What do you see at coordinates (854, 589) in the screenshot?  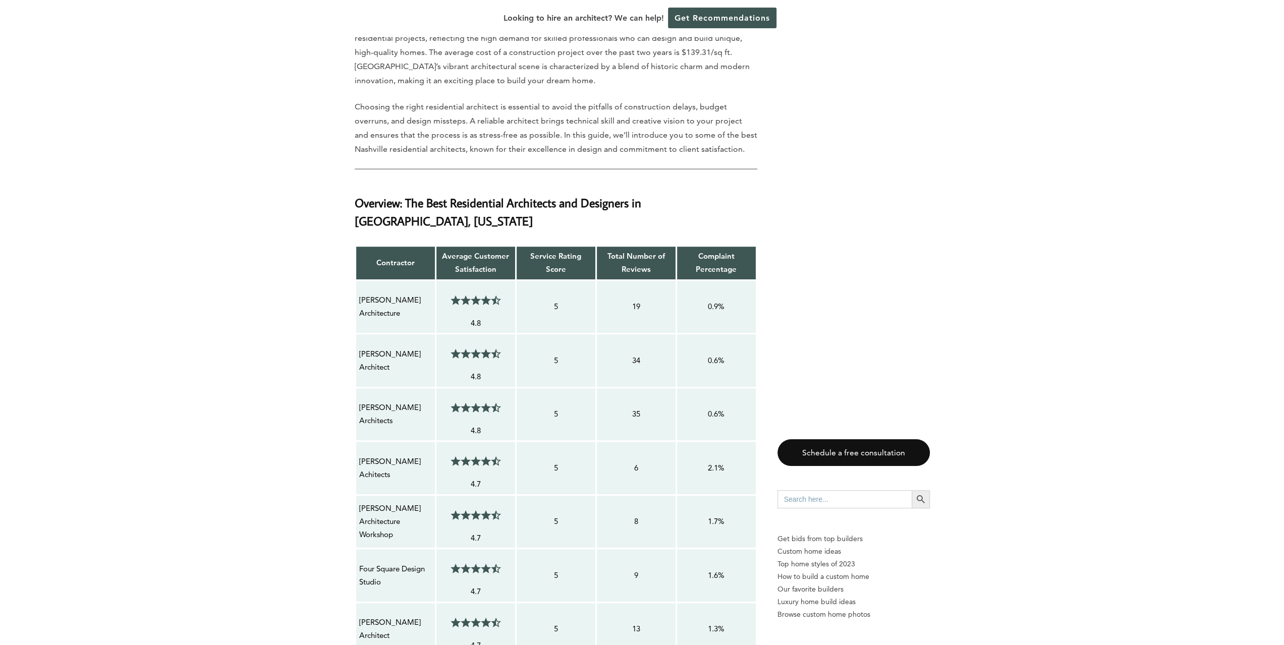 I see `a: Our favorite builders` at bounding box center [854, 589].